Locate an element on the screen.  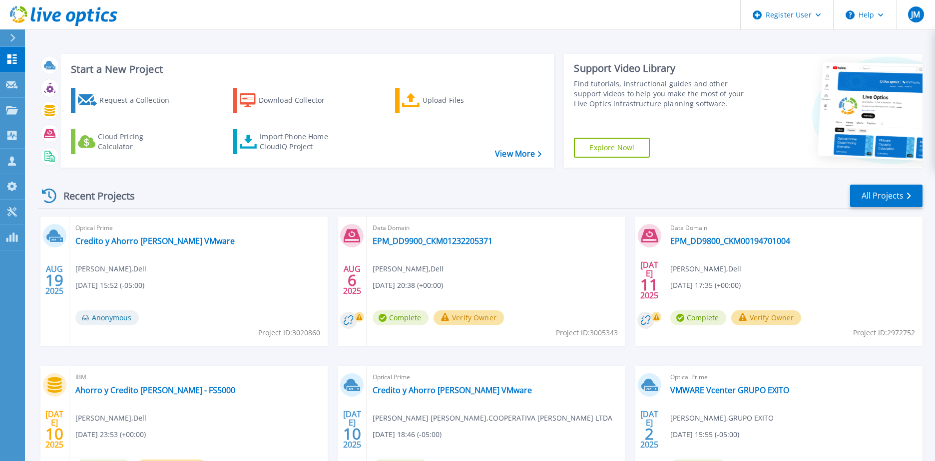
a: Cloud Pricing Calculator is located at coordinates (126, 142).